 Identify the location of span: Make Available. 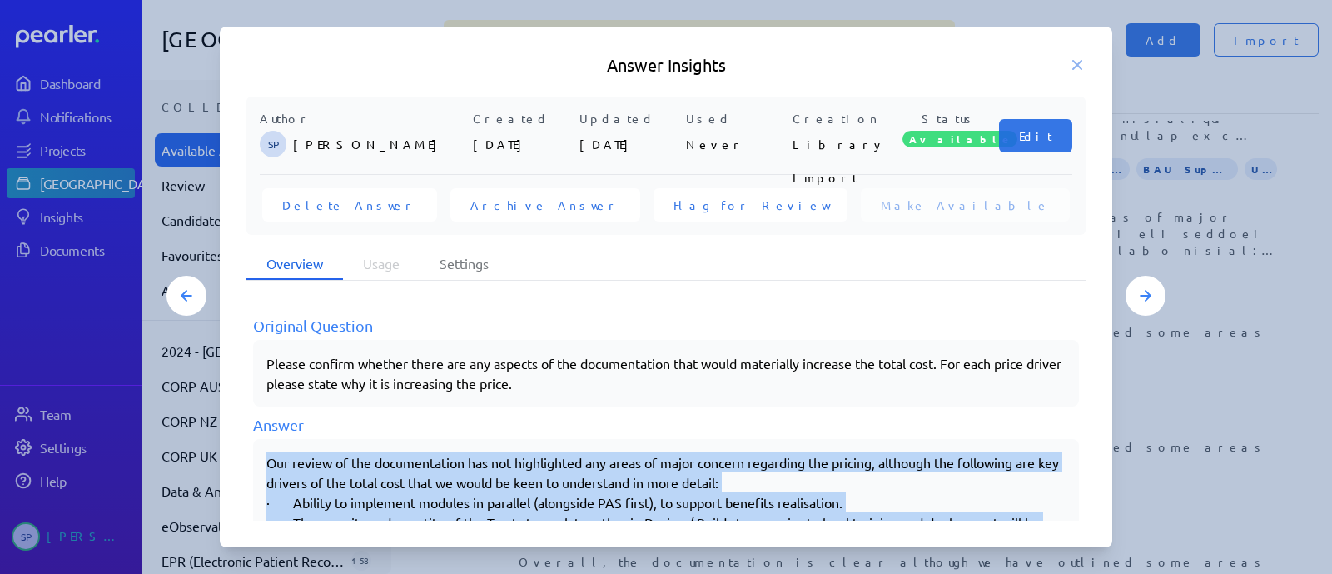
(965, 205).